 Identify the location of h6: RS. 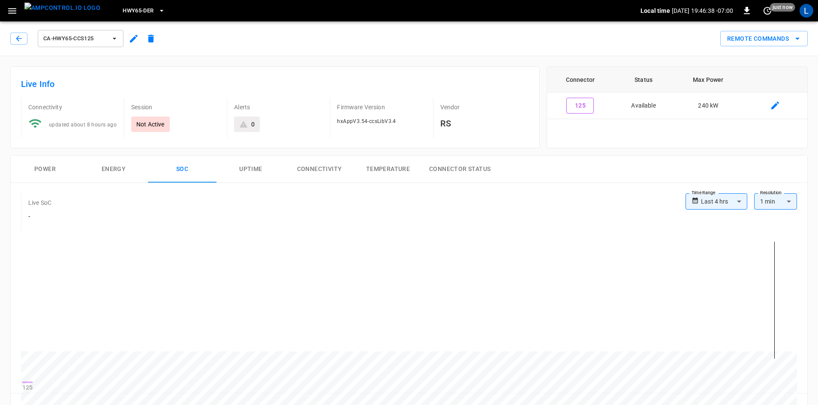
(485, 123).